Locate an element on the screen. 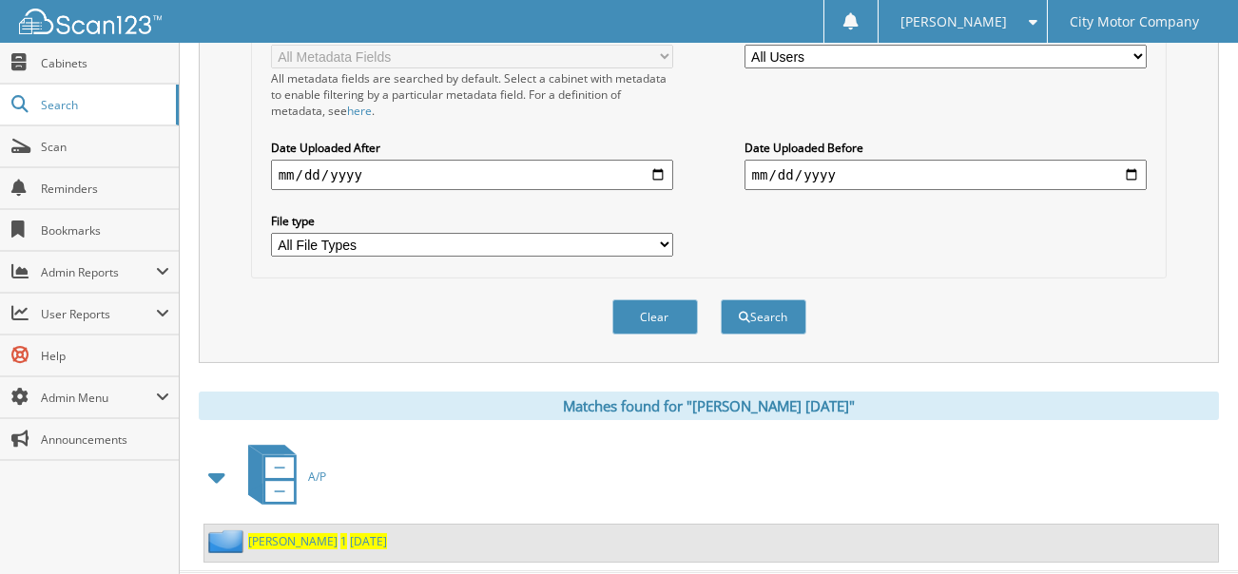  label: Date Uploaded After is located at coordinates (473, 147).